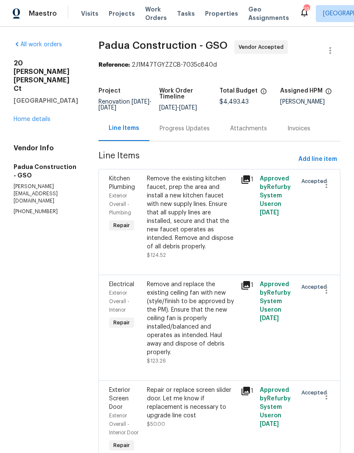  I want to click on span: Geo Assignments, so click(269, 14).